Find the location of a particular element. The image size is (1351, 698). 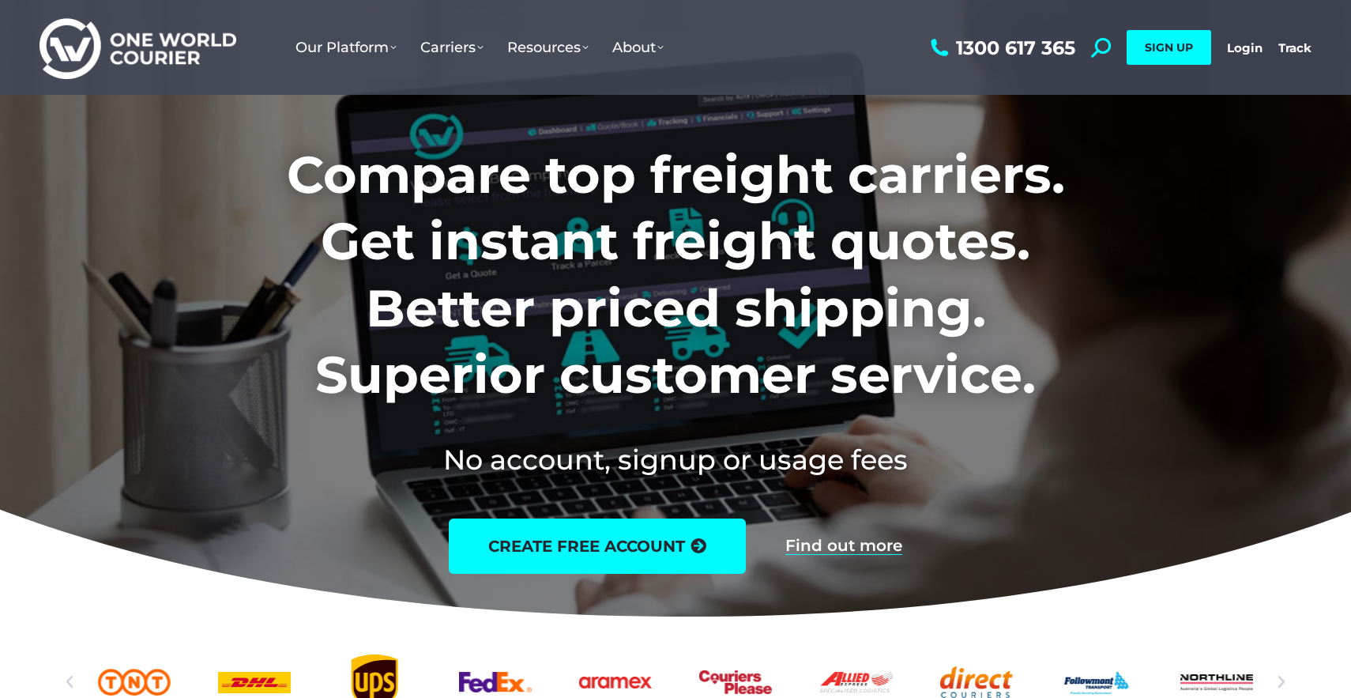

a: About is located at coordinates (638, 47).